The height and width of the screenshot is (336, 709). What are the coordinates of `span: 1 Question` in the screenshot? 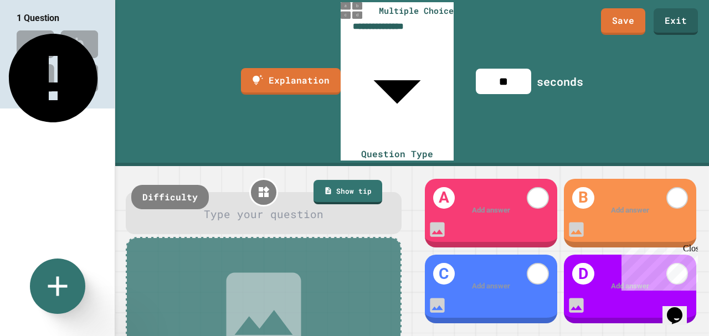 It's located at (38, 18).